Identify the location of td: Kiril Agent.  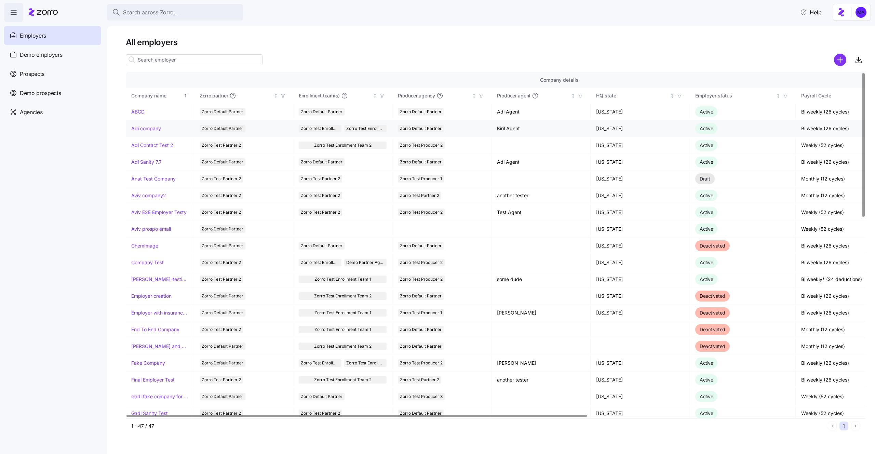
(541, 128).